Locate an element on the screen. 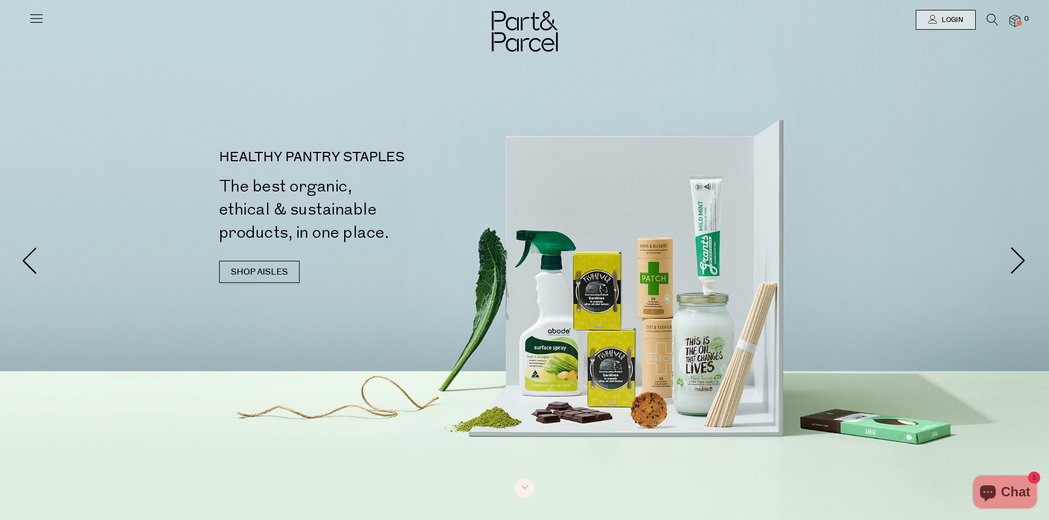 The image size is (1049, 520). h2: The best organic, ethical & sustainable products, in one place. is located at coordinates (374, 210).